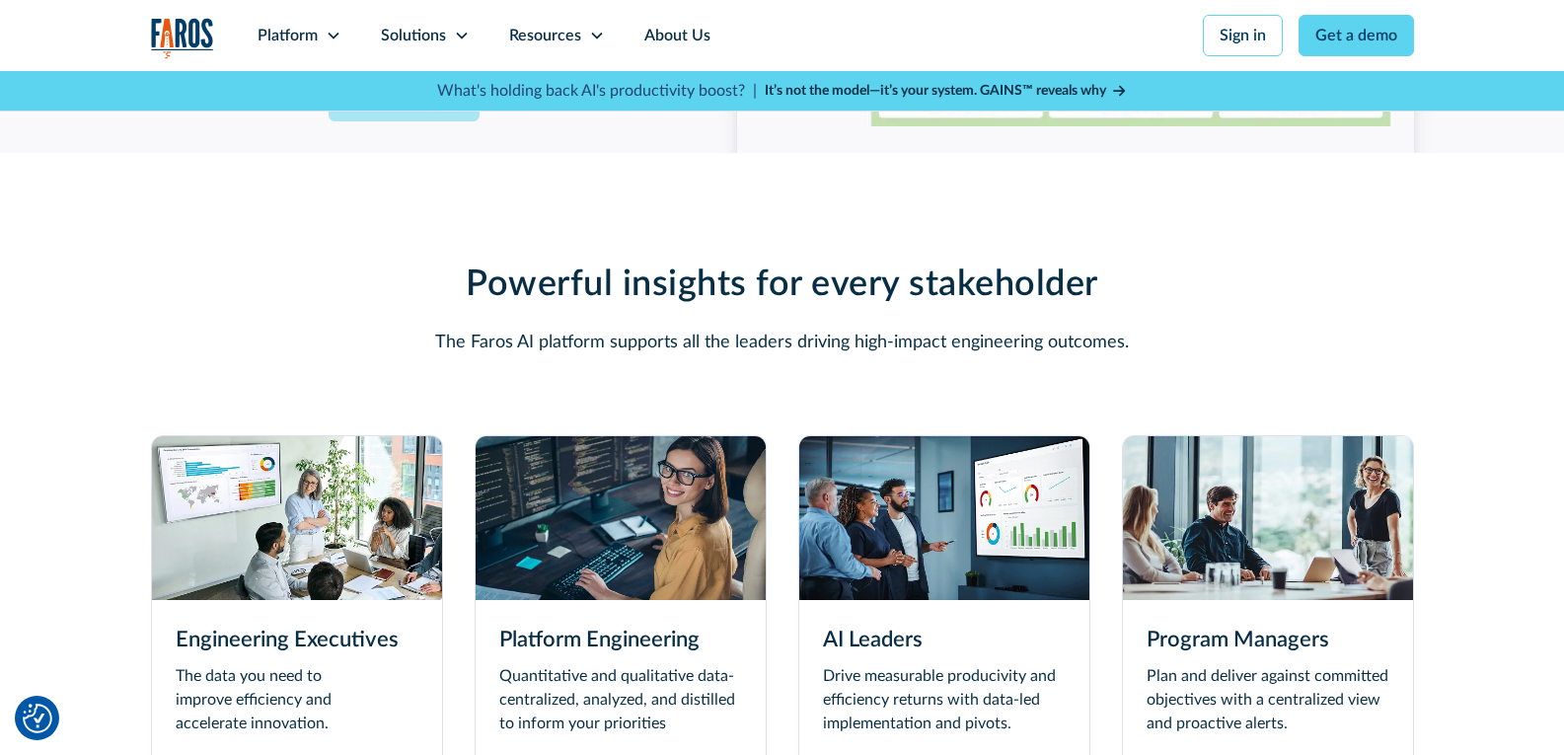 This screenshot has width=1564, height=755. What do you see at coordinates (936, 91) in the screenshot?
I see `strong: It’s not the model—it’s your system. GAINS™ reveals why` at bounding box center [936, 91].